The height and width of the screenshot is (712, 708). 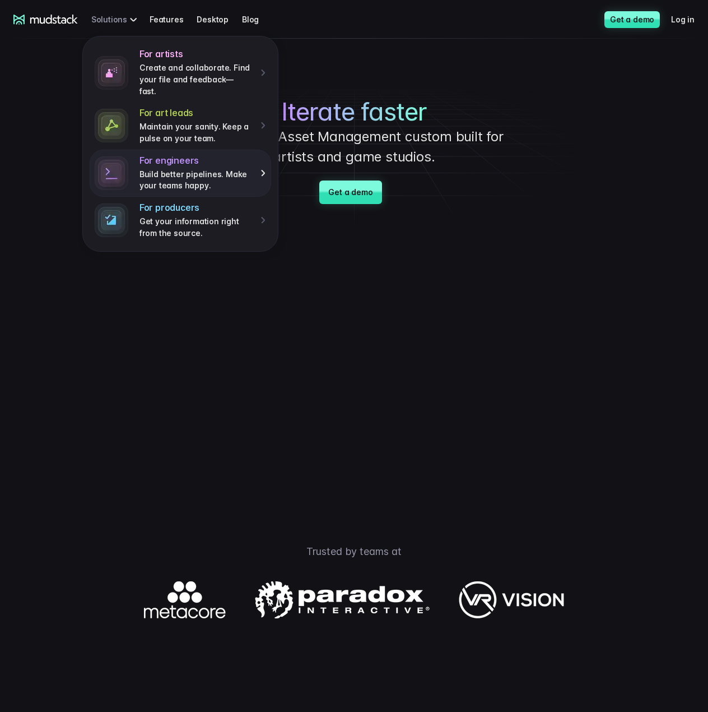 What do you see at coordinates (112, 126) in the screenshot?
I see `img: connected dots icon` at bounding box center [112, 126].